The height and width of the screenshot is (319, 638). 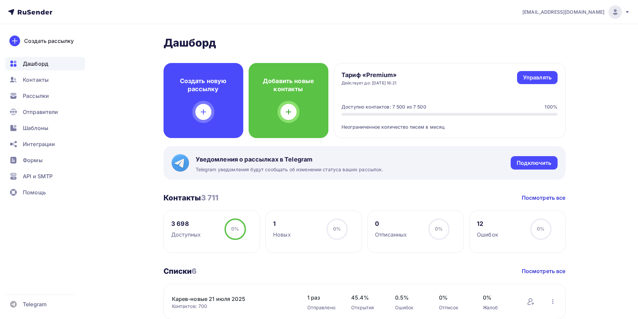 I want to click on span: 6, so click(x=194, y=271).